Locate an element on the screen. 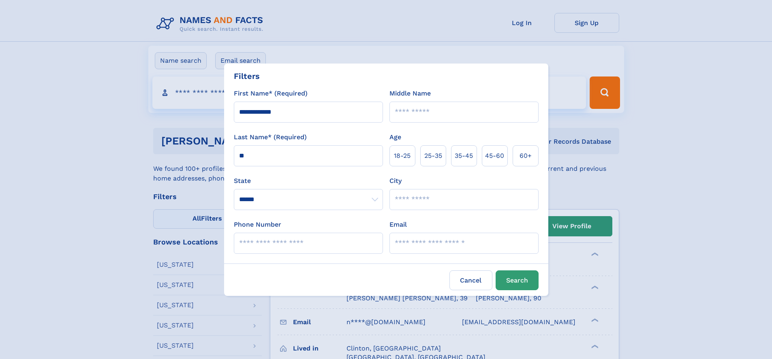  label: First Name* (Required) is located at coordinates (271, 94).